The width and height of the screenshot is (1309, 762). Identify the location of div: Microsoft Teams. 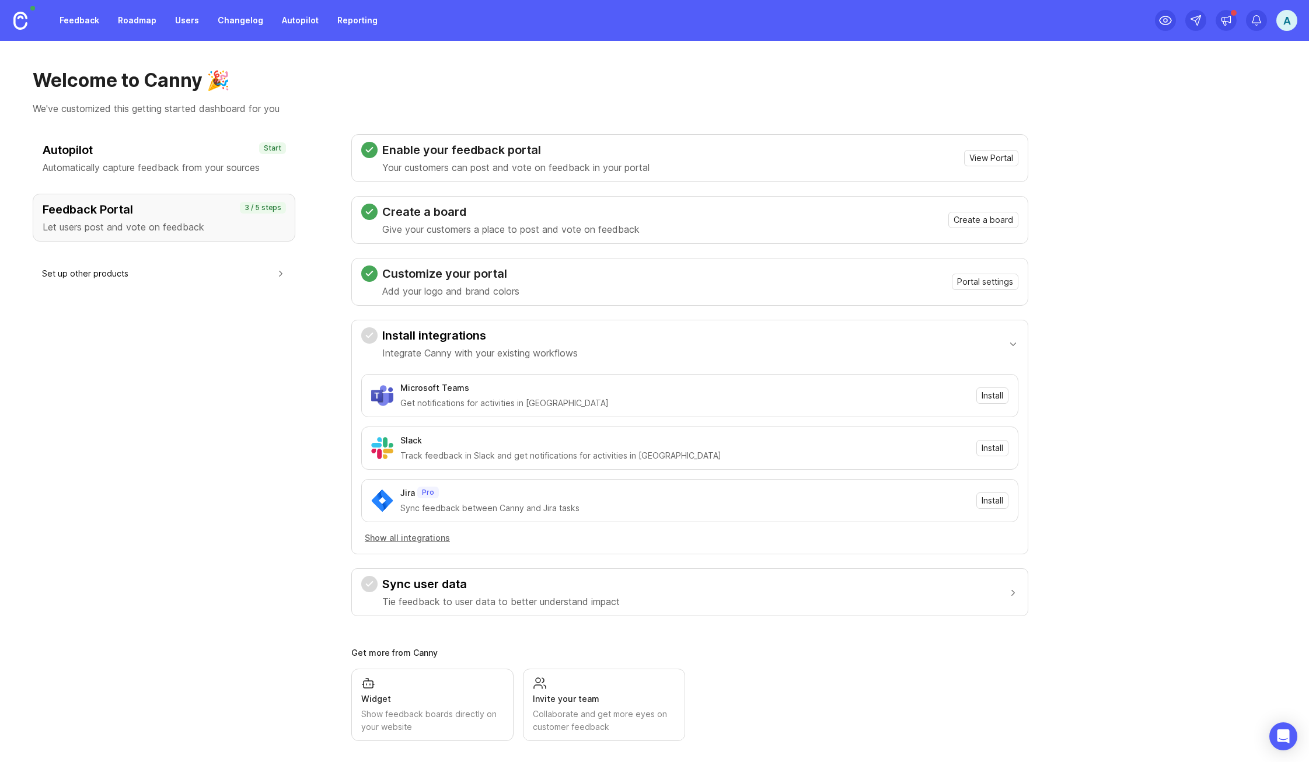
(435, 388).